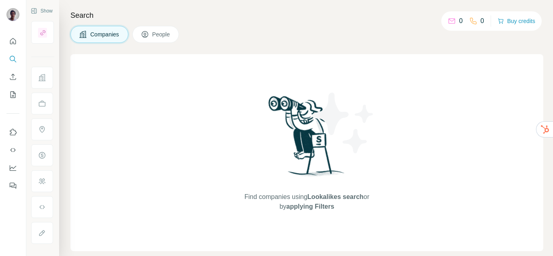 Image resolution: width=553 pixels, height=256 pixels. What do you see at coordinates (13, 132) in the screenshot?
I see `button: Use Surfe on LinkedIn` at bounding box center [13, 132].